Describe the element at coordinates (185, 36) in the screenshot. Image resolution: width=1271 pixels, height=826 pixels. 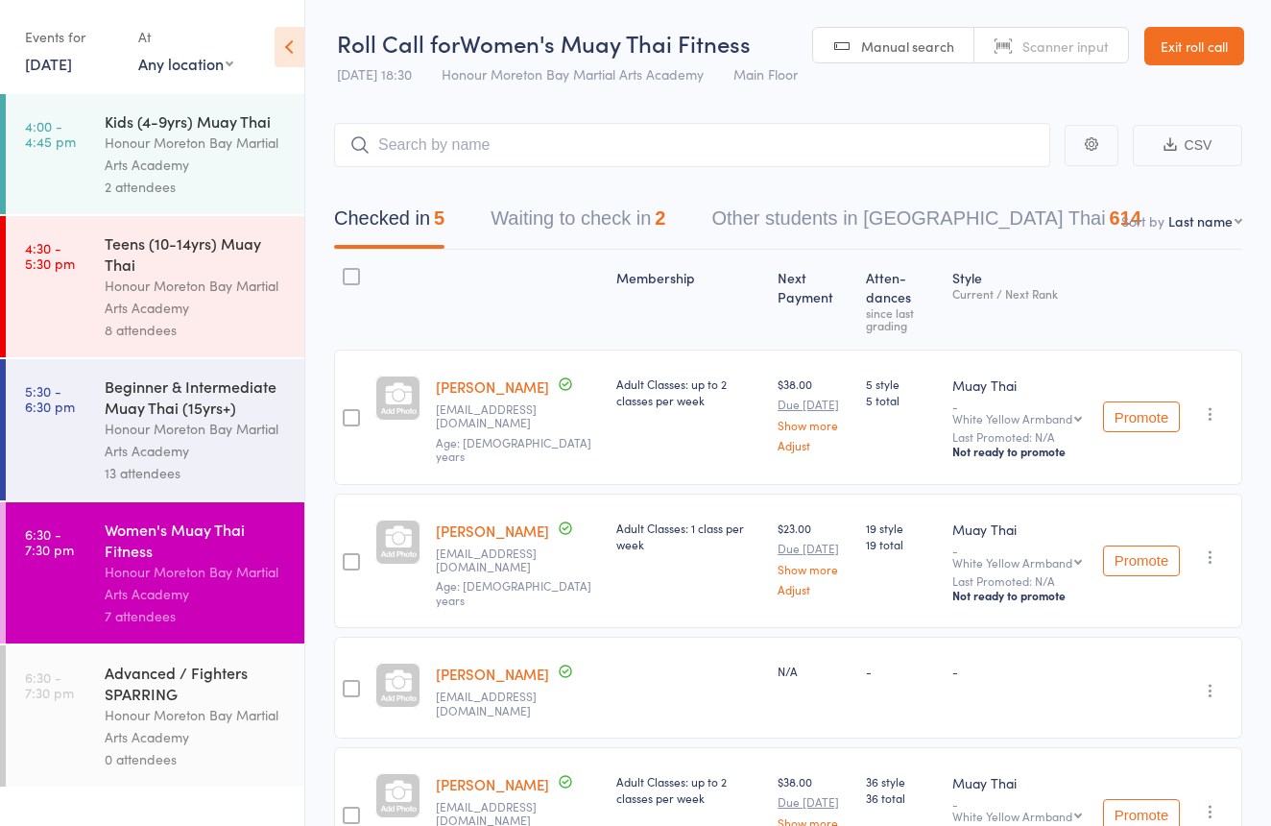
I see `div: At` at that location.